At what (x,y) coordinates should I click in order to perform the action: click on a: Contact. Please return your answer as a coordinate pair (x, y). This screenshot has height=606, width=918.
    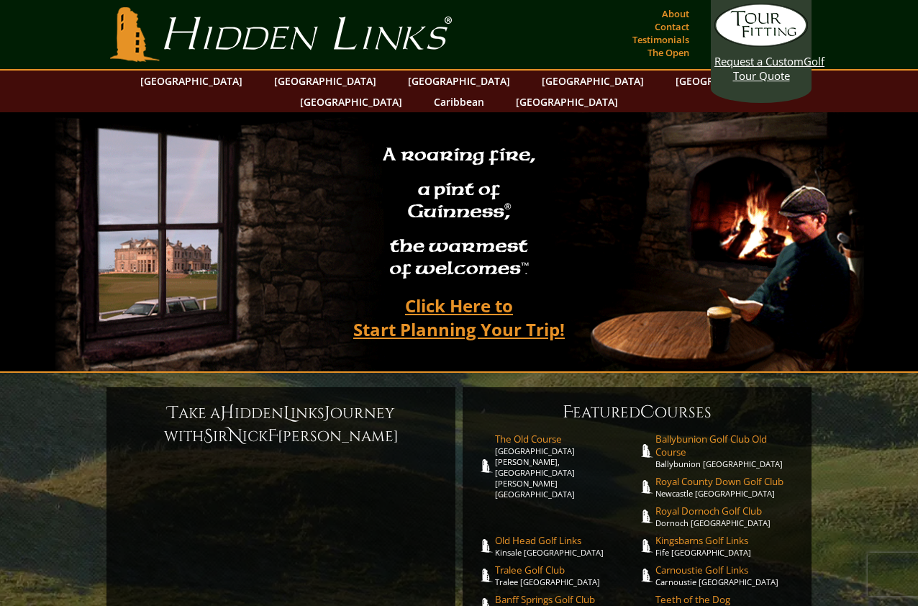
    Looking at the image, I should click on (672, 27).